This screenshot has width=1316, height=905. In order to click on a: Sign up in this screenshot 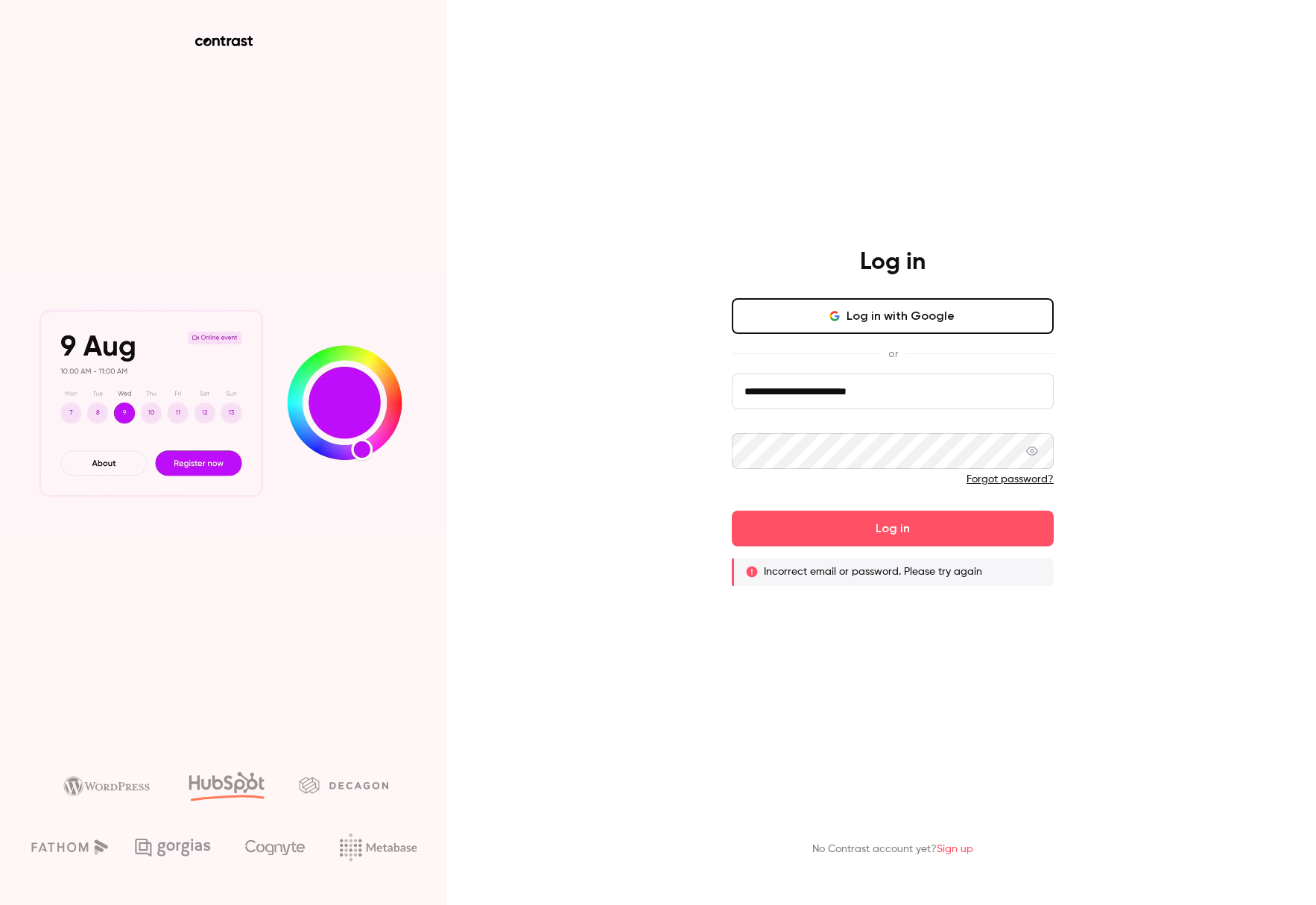, I will do `click(955, 848)`.